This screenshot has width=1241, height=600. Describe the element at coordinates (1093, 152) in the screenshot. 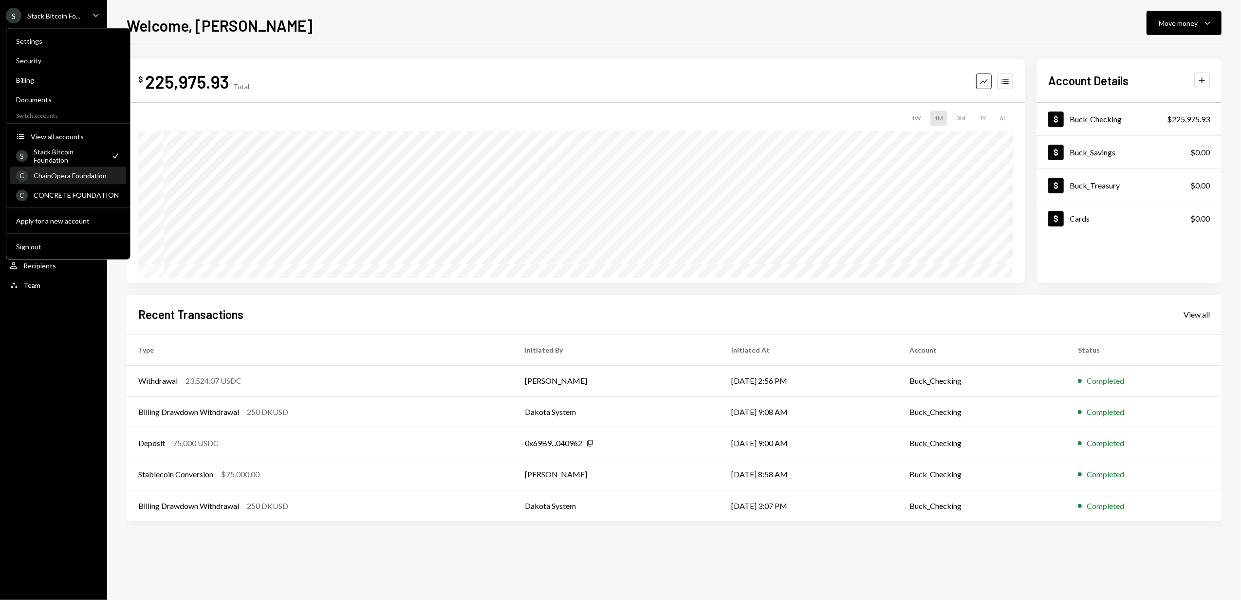

I see `div: Buck_Savings` at that location.